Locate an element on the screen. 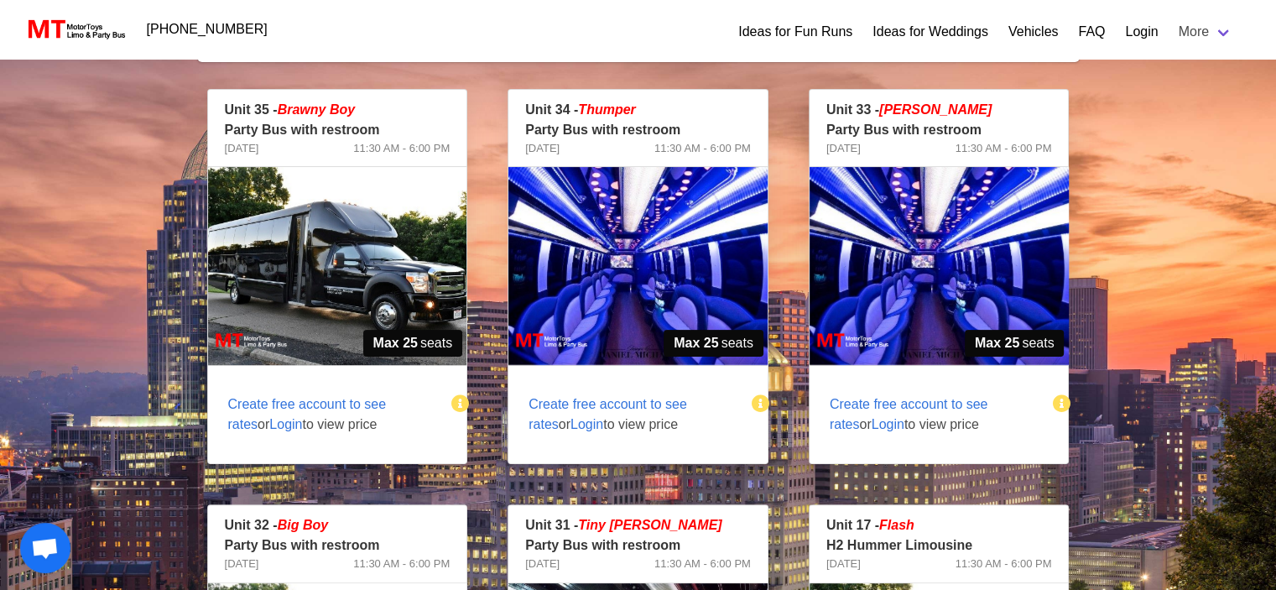 The image size is (1276, 590). img: 34%2002.jpg is located at coordinates (637, 266).